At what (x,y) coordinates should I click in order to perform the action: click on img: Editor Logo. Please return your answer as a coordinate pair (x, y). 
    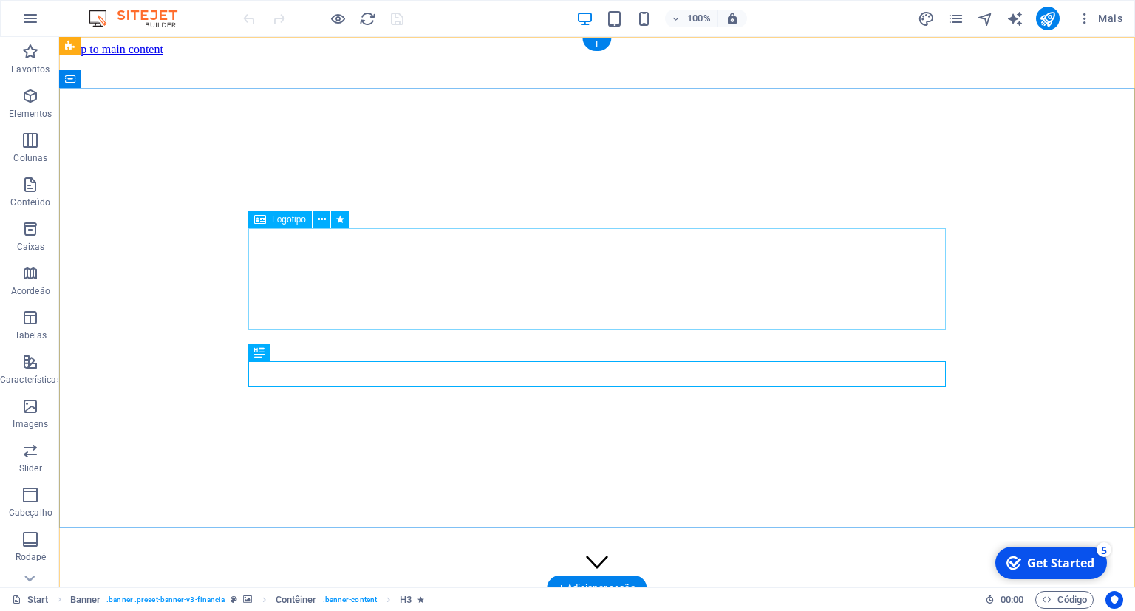
    Looking at the image, I should click on (140, 18).